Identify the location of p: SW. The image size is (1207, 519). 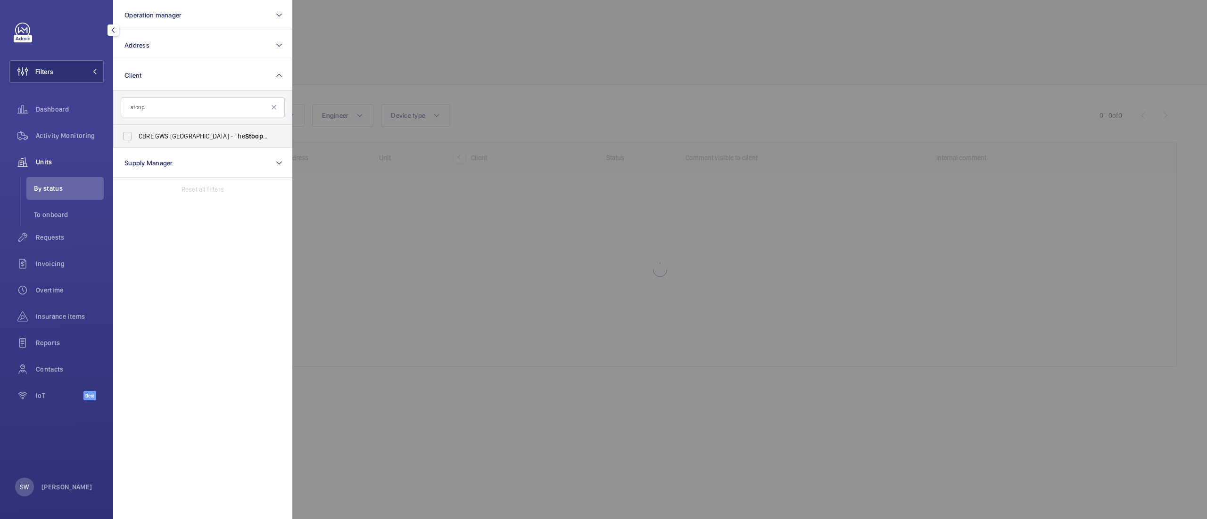
(24, 487).